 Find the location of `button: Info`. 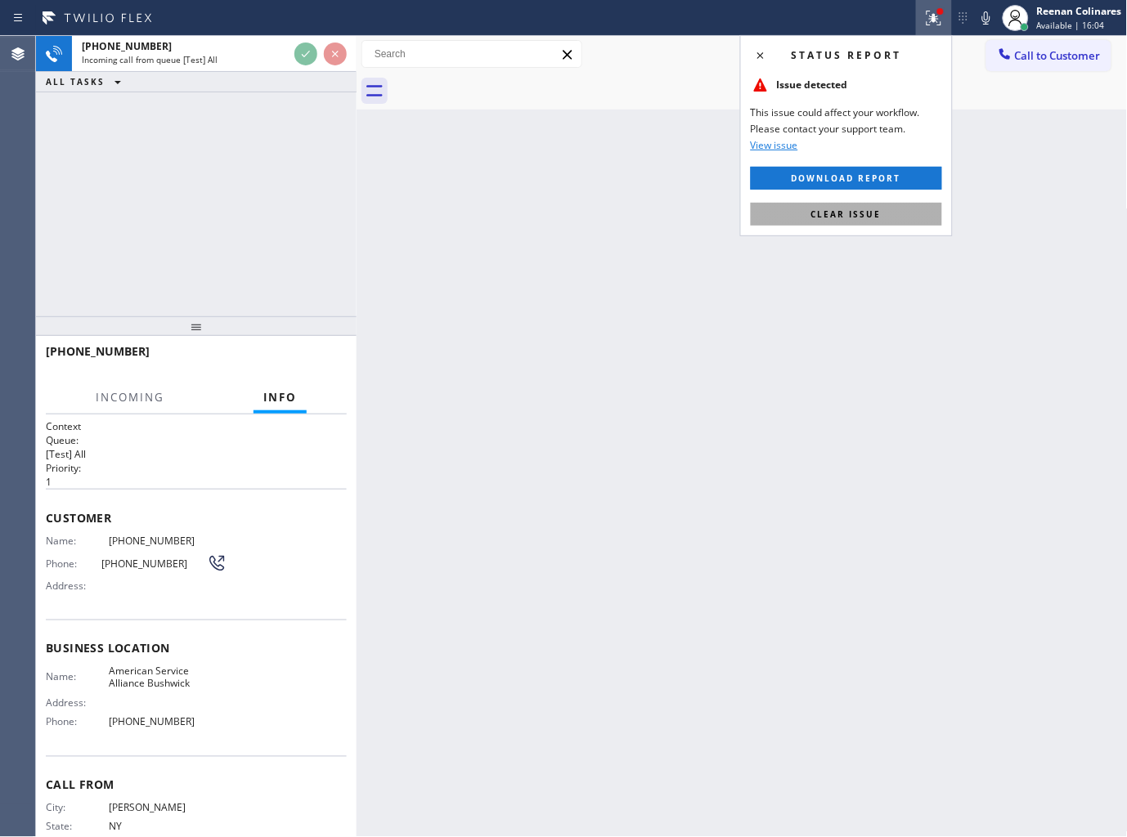

button: Info is located at coordinates (280, 397).